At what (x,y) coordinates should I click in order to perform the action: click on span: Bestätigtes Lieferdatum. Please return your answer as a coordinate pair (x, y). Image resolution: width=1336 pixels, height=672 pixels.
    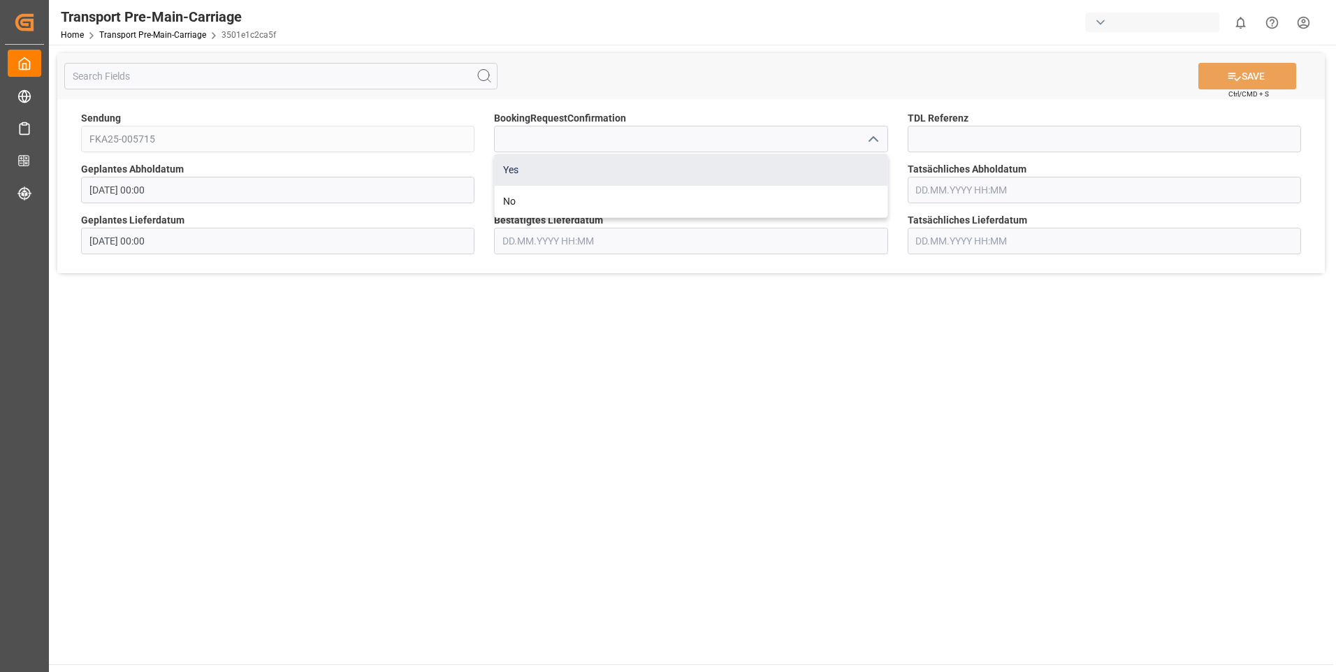
    Looking at the image, I should click on (549, 220).